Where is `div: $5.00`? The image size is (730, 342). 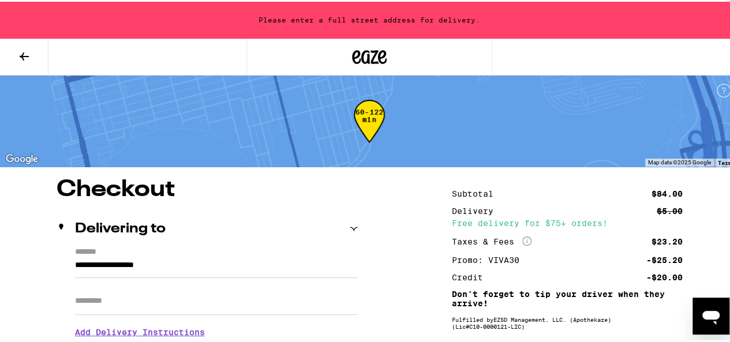 div: $5.00 is located at coordinates (670, 210).